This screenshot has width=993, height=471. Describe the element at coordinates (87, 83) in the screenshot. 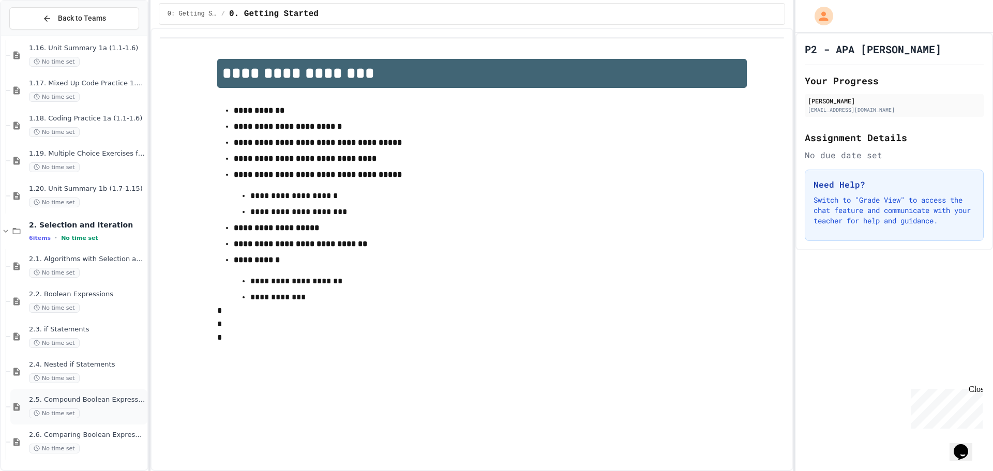

I see `span: 1.17. Mixed Up Code Practice 1.1-1.6` at that location.